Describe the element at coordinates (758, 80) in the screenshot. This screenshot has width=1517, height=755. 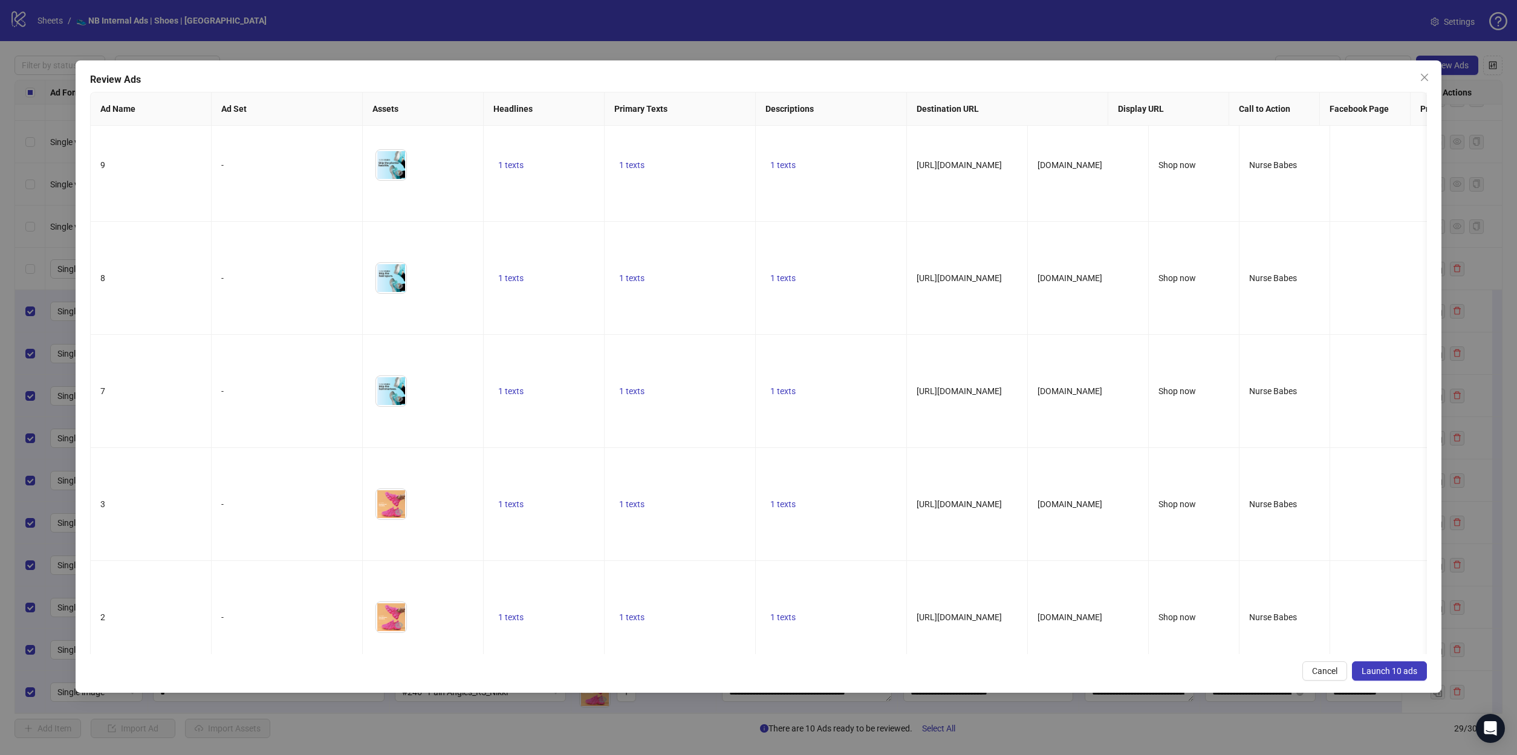
I see `div: Review Ads` at that location.